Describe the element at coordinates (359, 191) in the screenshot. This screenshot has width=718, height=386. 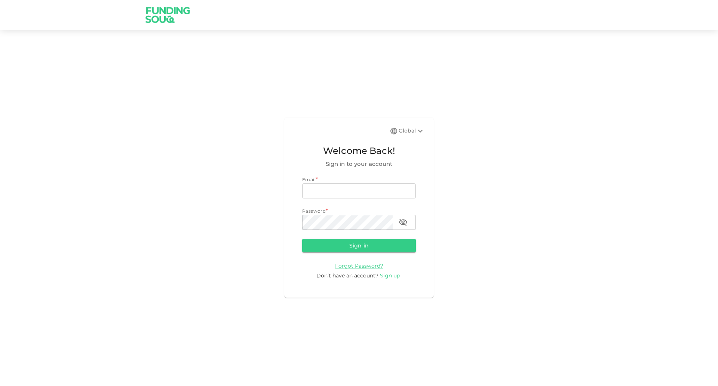
I see `div: email` at that location.